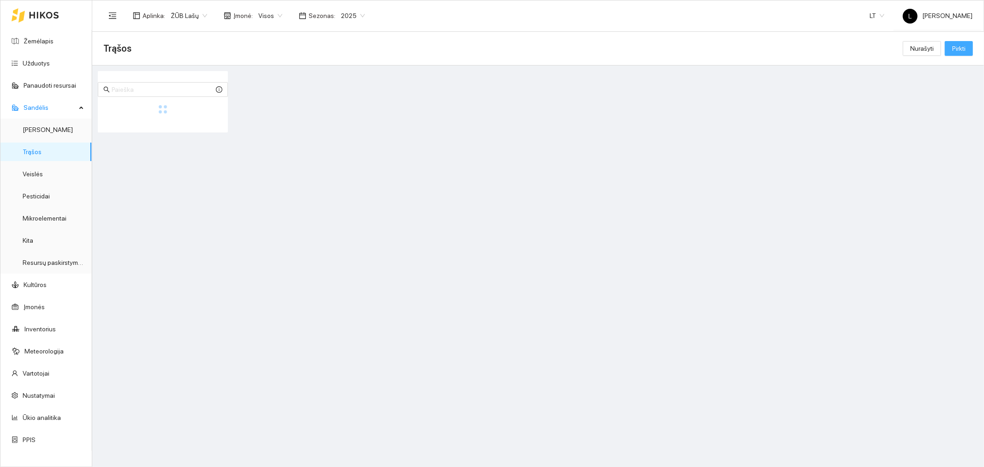 This screenshot has height=467, width=984. Describe the element at coordinates (42, 417) in the screenshot. I see `a: Ūkio analitika` at that location.